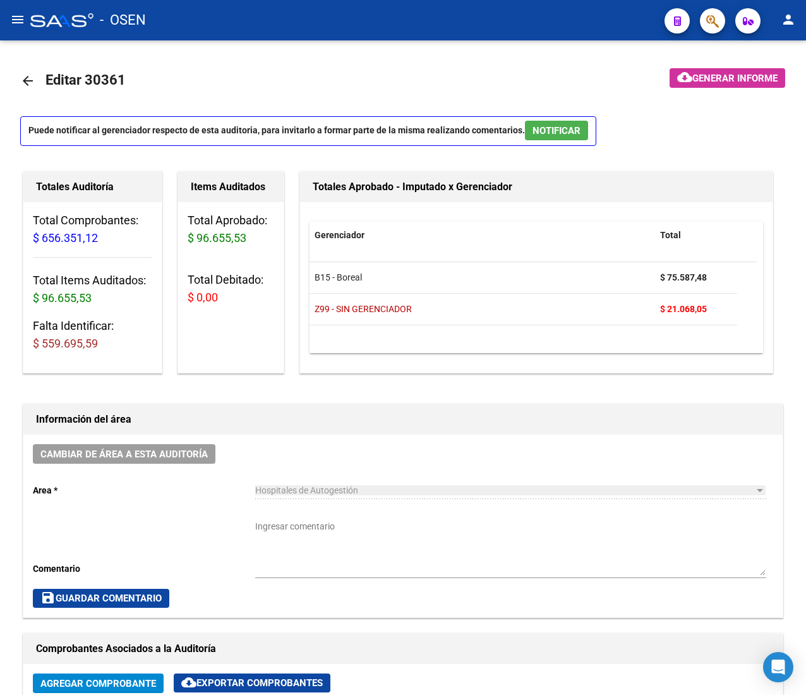 Image resolution: width=806 pixels, height=695 pixels. What do you see at coordinates (123, 20) in the screenshot?
I see `span: - OSEN` at bounding box center [123, 20].